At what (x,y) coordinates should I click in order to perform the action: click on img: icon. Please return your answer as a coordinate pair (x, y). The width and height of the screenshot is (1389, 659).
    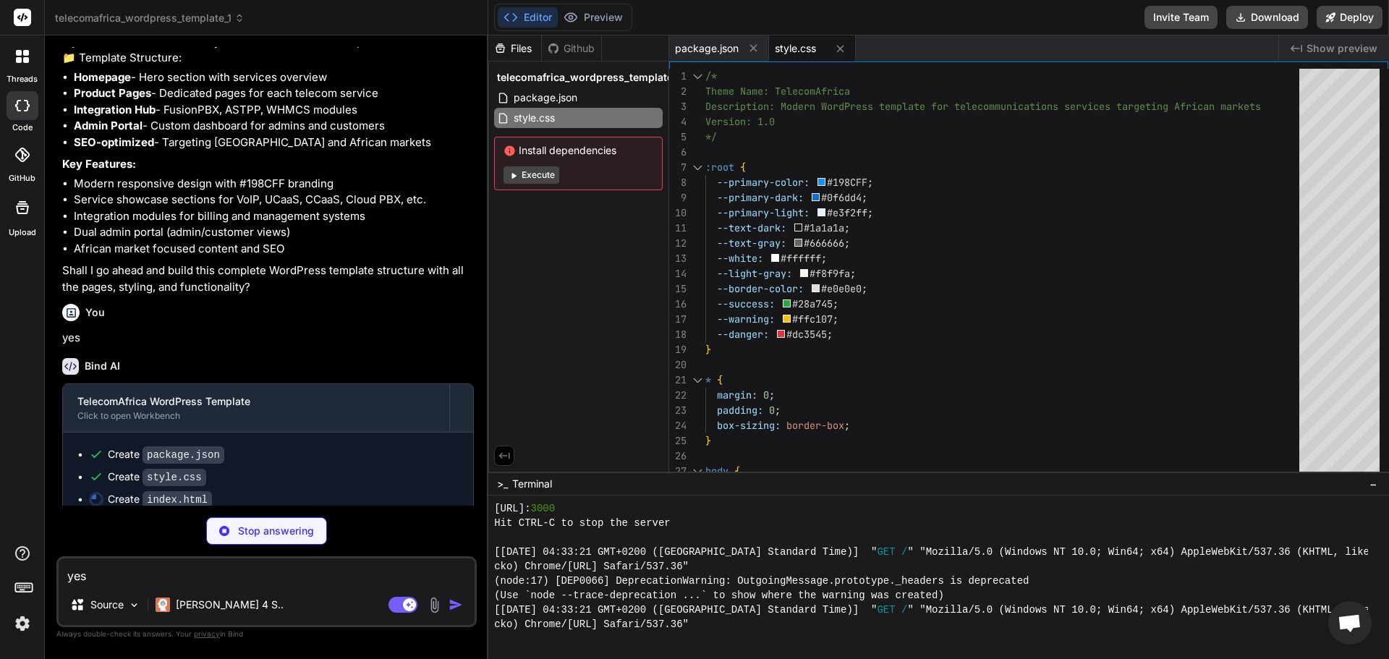
    Looking at the image, I should click on (456, 605).